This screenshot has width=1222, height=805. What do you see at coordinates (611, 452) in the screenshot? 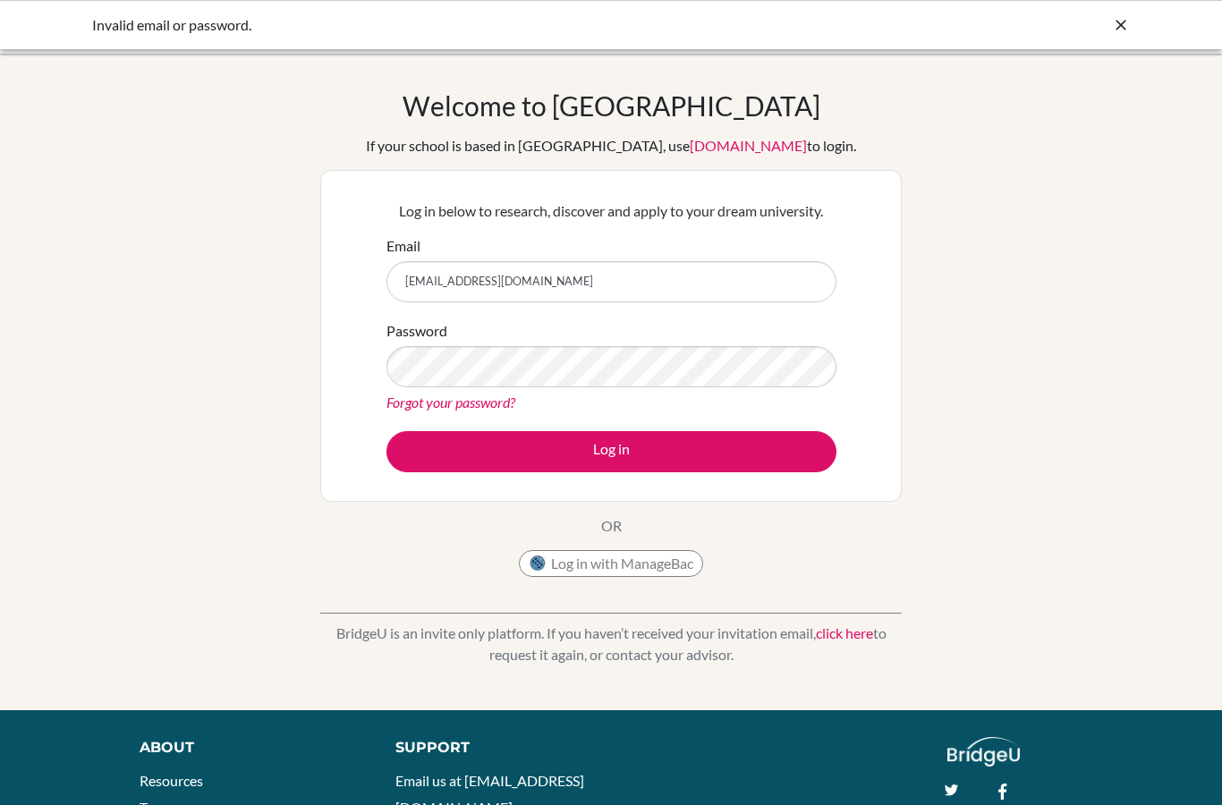
I see `button: Log in` at bounding box center [611, 452].